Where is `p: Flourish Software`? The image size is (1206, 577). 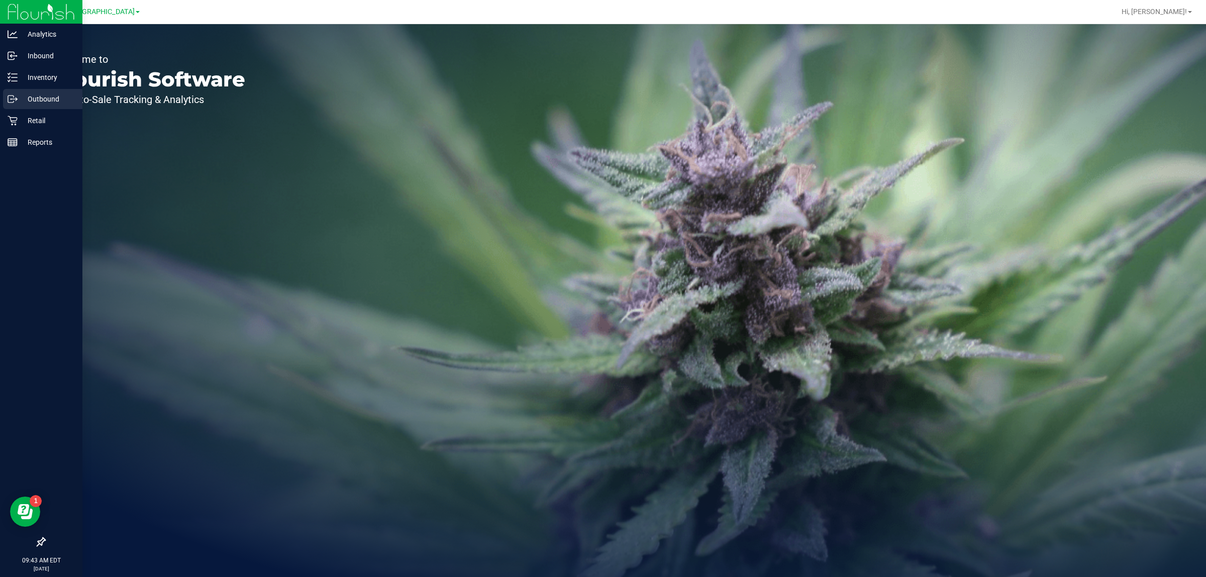
p: Flourish Software is located at coordinates (150, 79).